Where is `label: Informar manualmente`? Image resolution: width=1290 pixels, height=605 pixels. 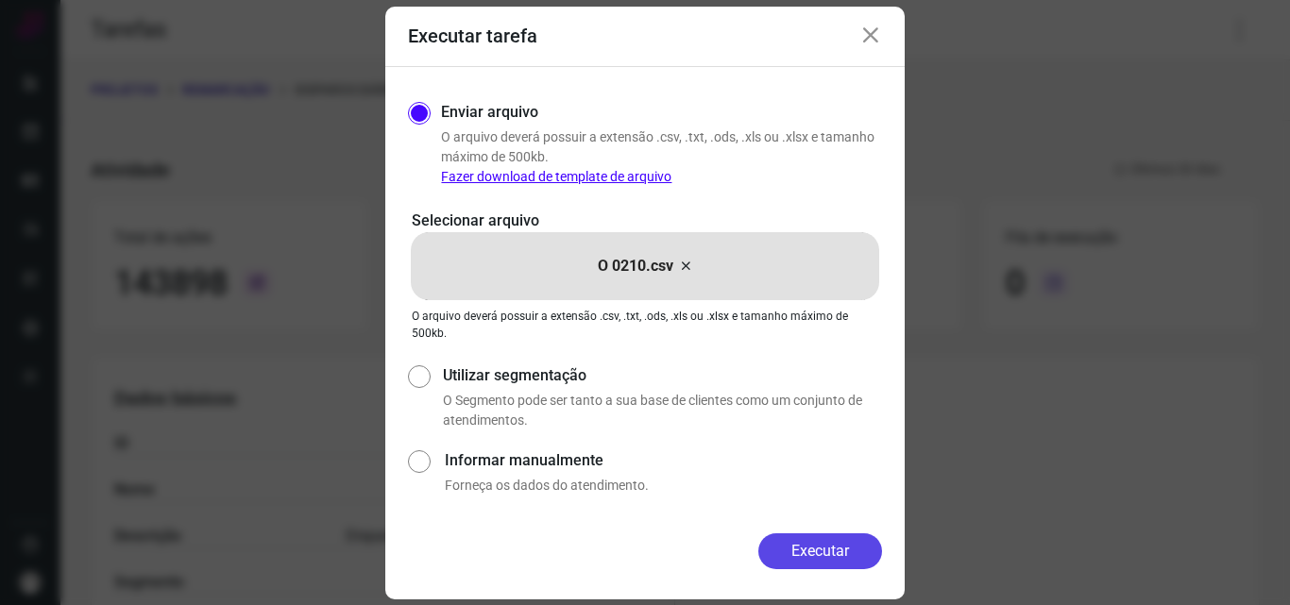
label: Informar manualmente is located at coordinates (663, 461).